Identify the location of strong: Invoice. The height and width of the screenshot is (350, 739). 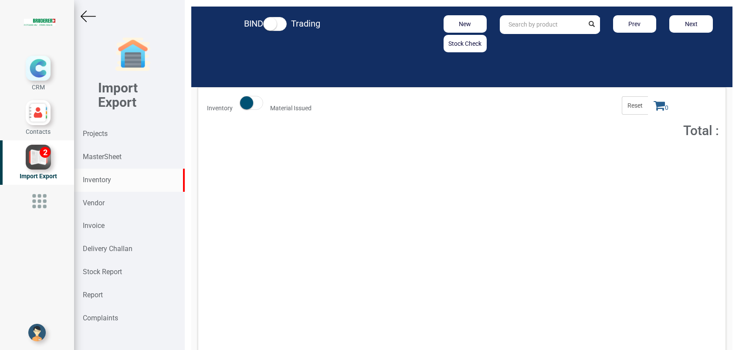
(94, 225).